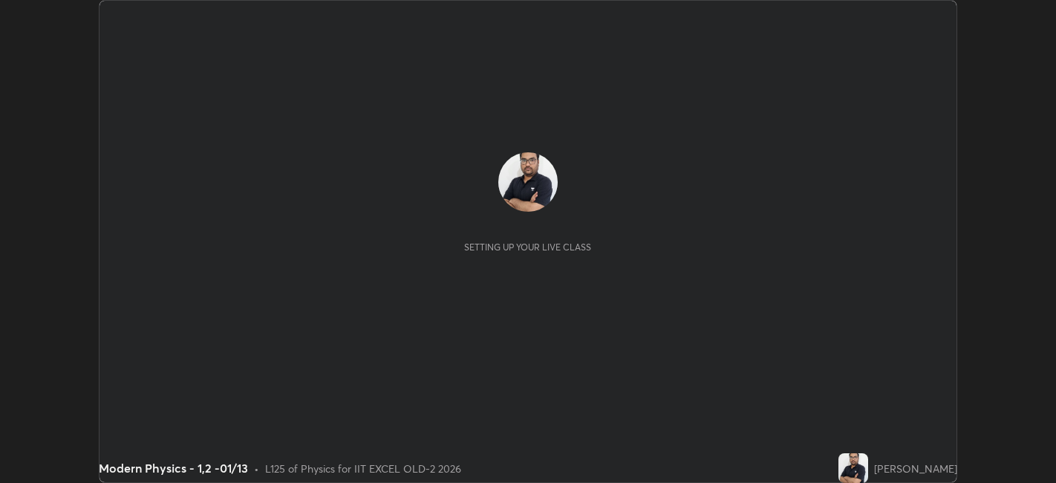 The width and height of the screenshot is (1056, 483). What do you see at coordinates (363, 468) in the screenshot?
I see `div: L125 of Physics for IIT EXCEL OLD-2 2026` at bounding box center [363, 468].